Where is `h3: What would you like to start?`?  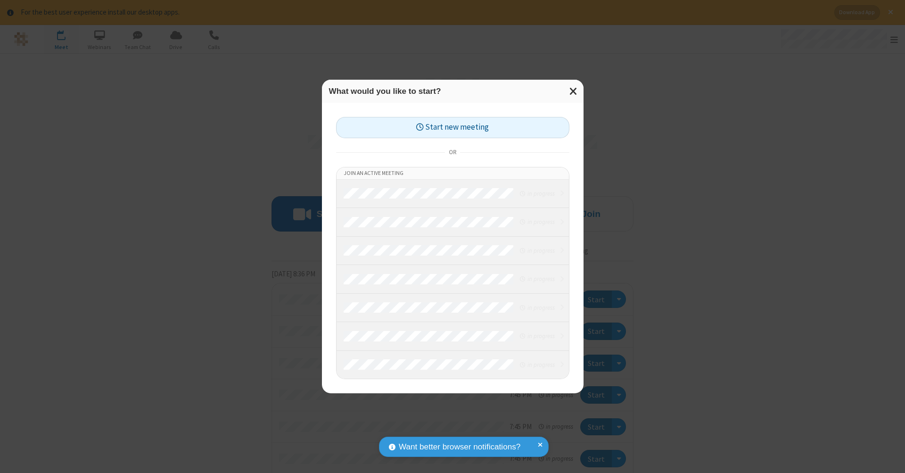
h3: What would you like to start? is located at coordinates (453, 91).